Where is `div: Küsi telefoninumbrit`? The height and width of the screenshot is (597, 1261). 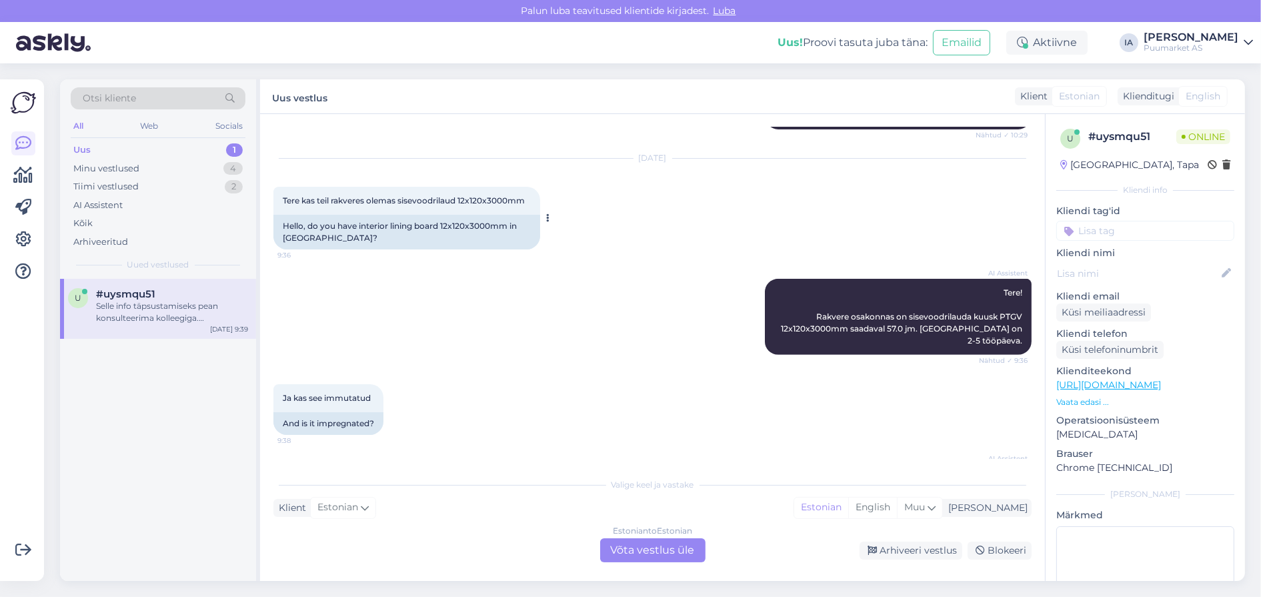 div: Küsi telefoninumbrit is located at coordinates (1109, 349).